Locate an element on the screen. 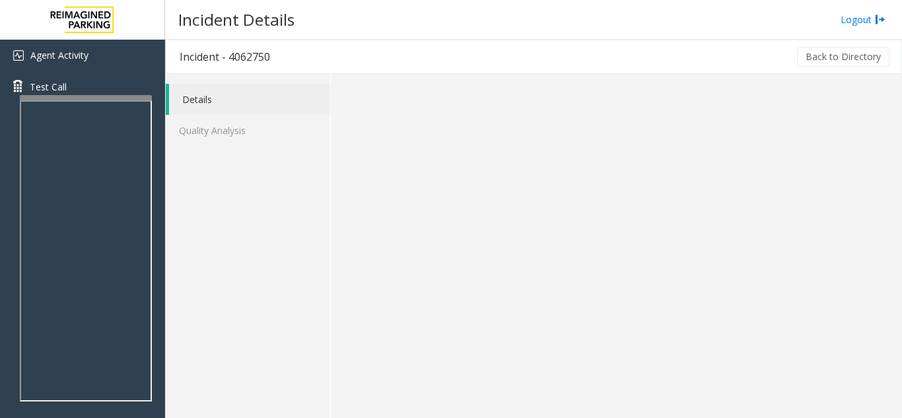 The height and width of the screenshot is (418, 902). button: Back to Directory is located at coordinates (843, 57).